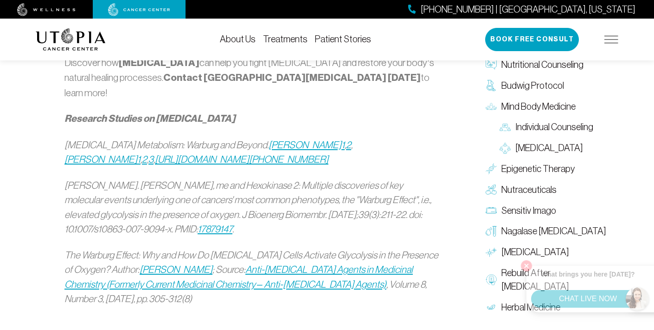 The image size is (654, 330). I want to click on span: Nutritional Counseling, so click(543, 64).